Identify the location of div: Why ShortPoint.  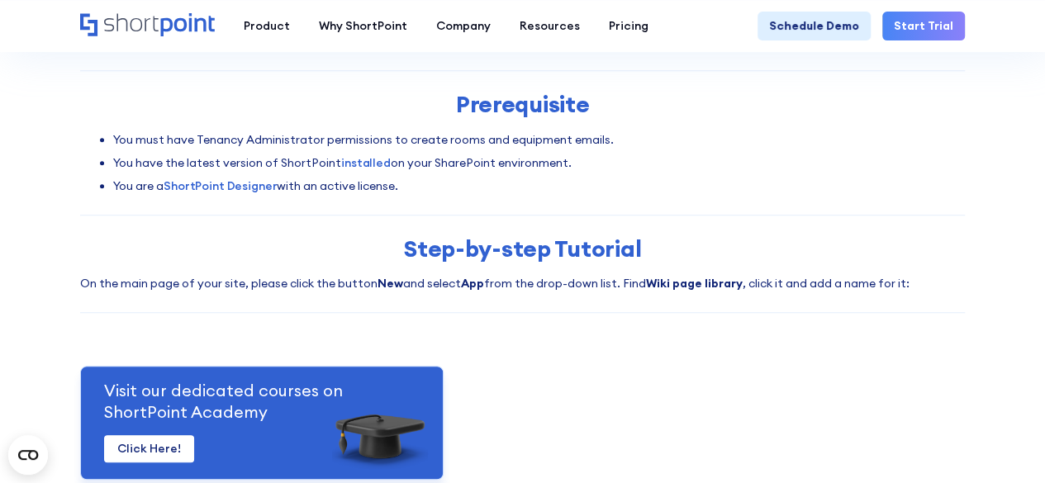
(363, 26).